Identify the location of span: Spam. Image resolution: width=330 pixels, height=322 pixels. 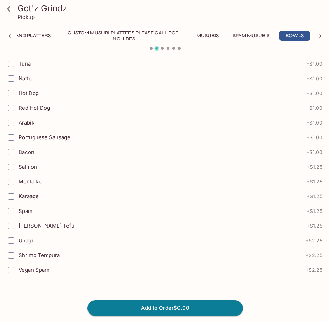
(26, 211).